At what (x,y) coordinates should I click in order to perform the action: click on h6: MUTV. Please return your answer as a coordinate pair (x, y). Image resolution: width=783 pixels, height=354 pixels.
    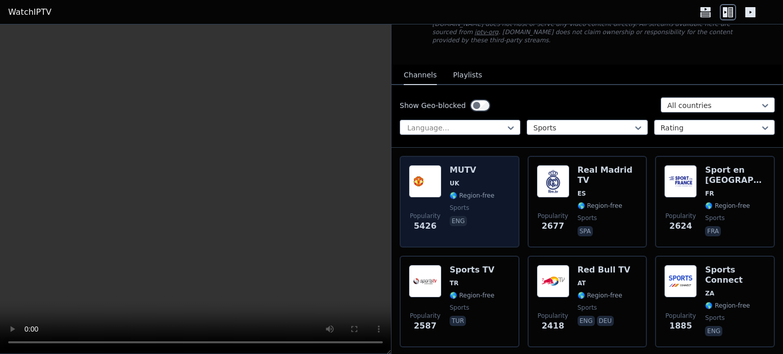
    Looking at the image, I should click on (472, 170).